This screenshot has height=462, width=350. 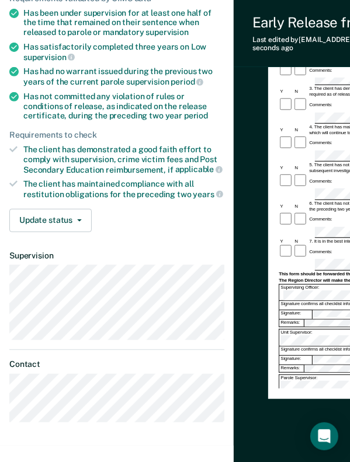 What do you see at coordinates (198, 169) in the screenshot?
I see `span: applicable` at bounding box center [198, 169].